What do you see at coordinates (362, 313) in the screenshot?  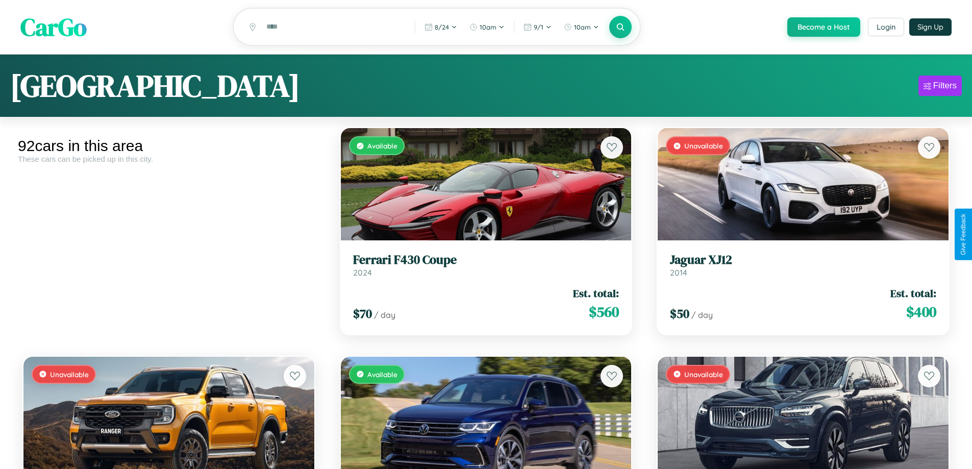 I see `span: $ 70` at bounding box center [362, 313].